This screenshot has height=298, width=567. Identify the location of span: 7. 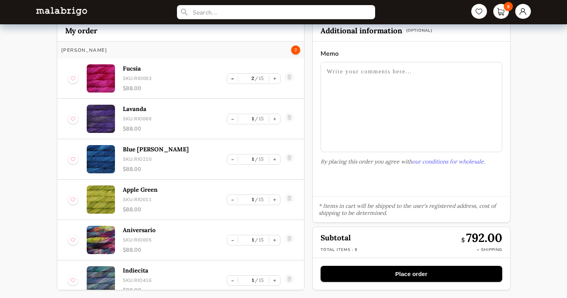
(295, 50).